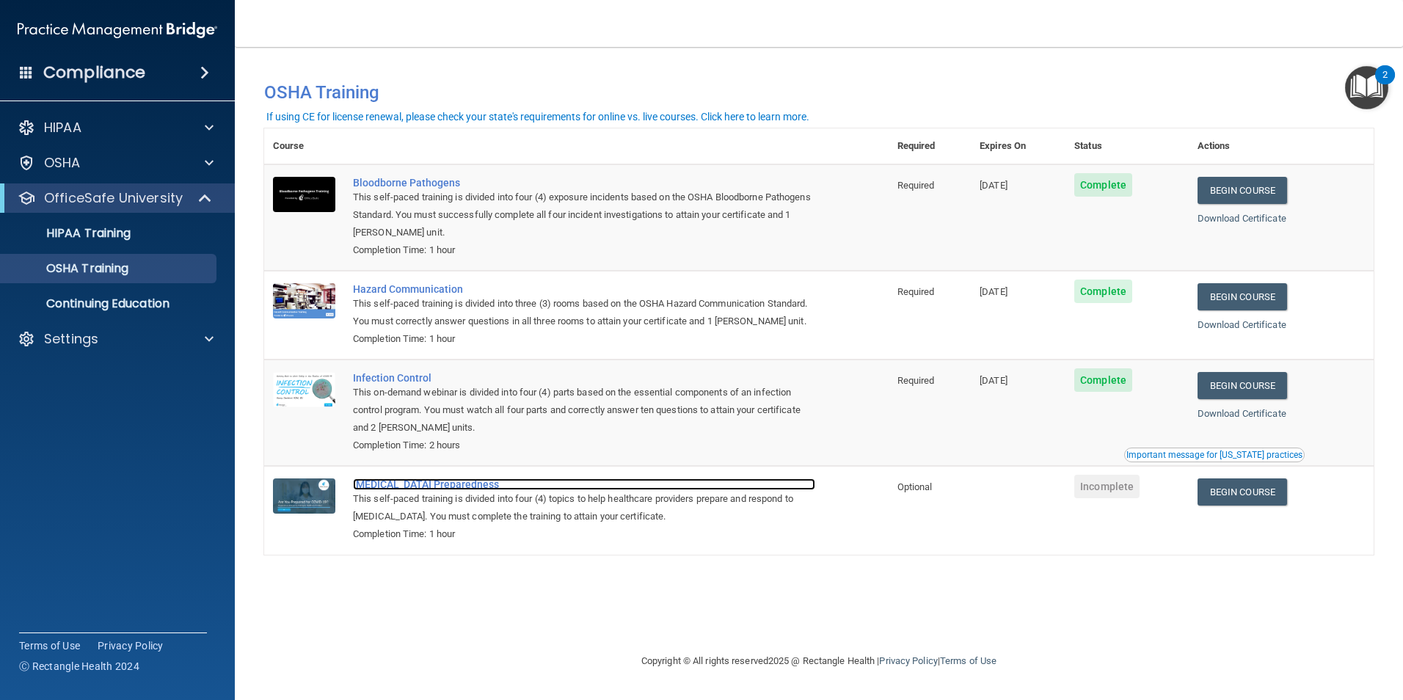  I want to click on th: Course, so click(304, 146).